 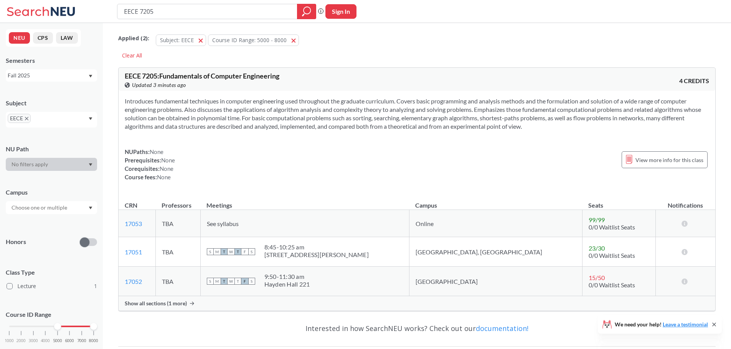 I want to click on span: Subject: EECE, so click(x=177, y=40).